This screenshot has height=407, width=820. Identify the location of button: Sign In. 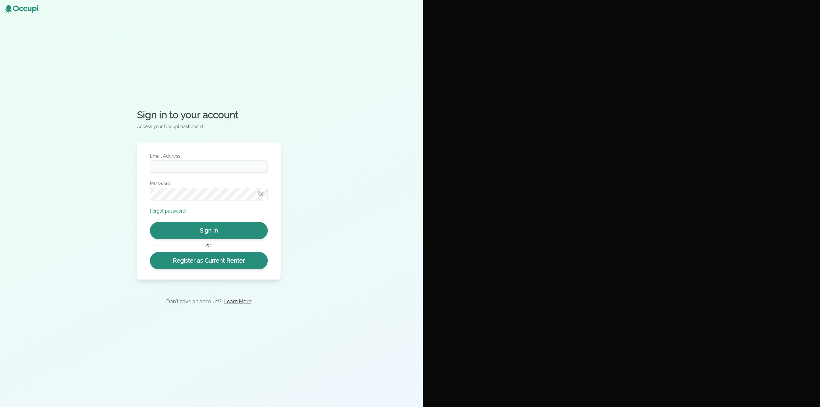
(209, 231).